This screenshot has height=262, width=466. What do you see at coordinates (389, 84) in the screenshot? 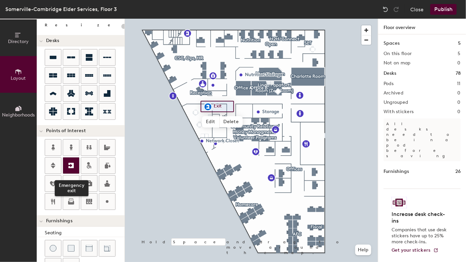
I see `h2: Pods` at bounding box center [389, 84].